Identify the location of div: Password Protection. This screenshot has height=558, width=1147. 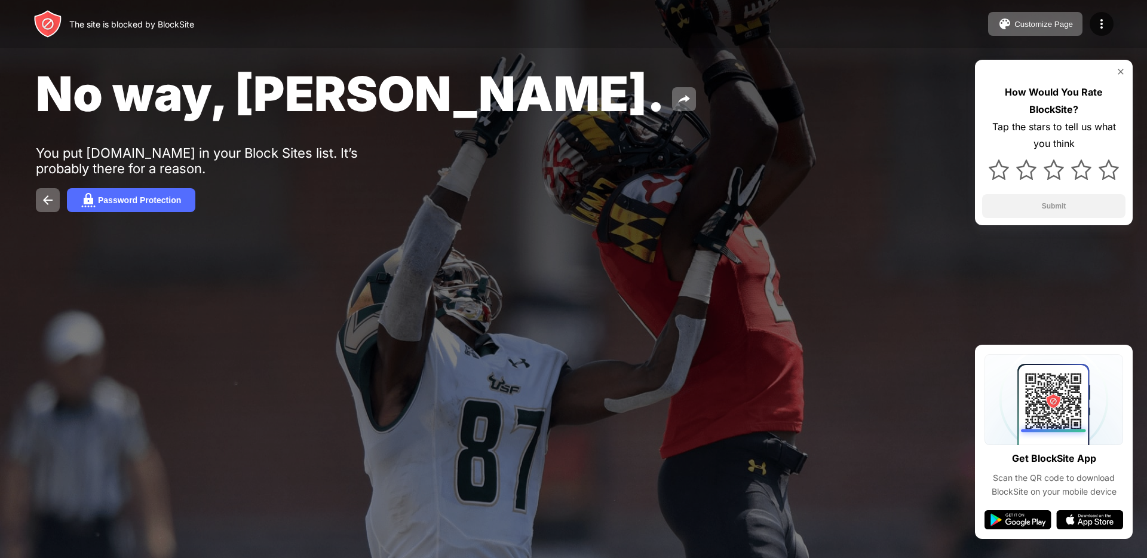
(139, 200).